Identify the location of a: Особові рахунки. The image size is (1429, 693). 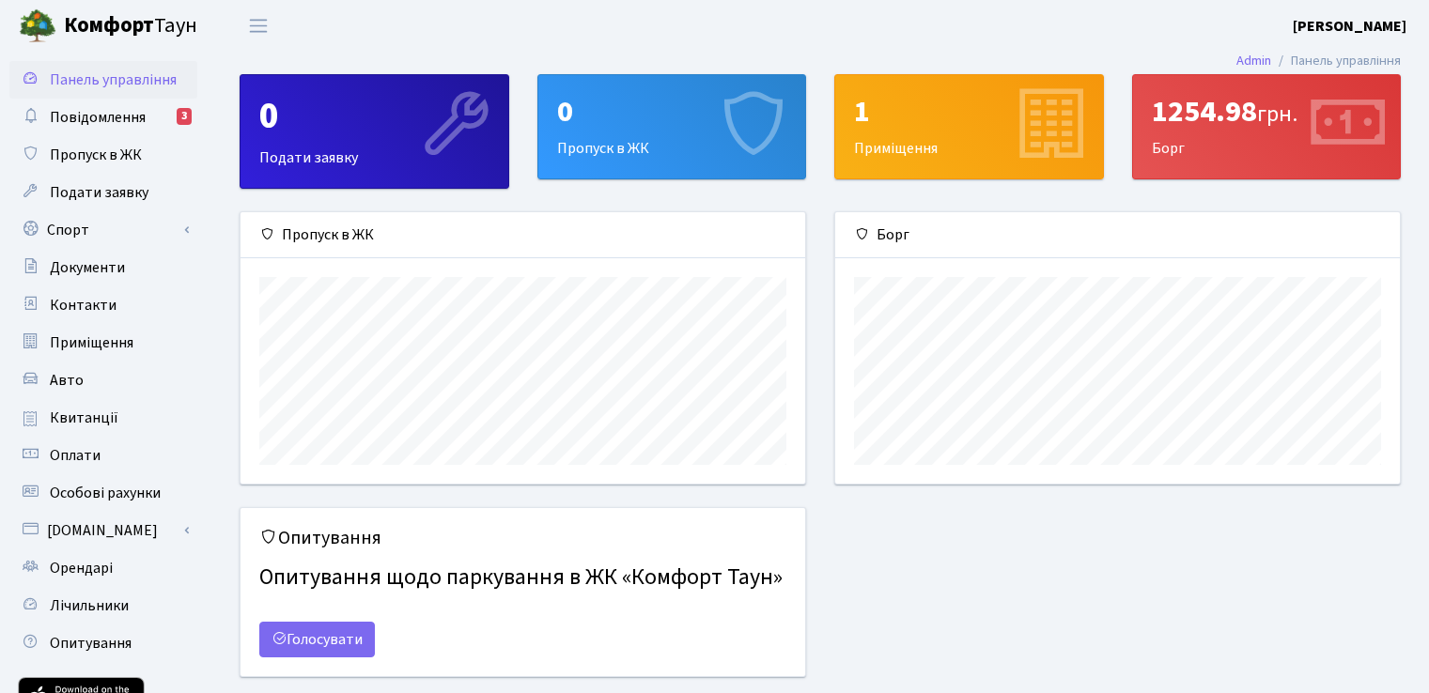
(103, 493).